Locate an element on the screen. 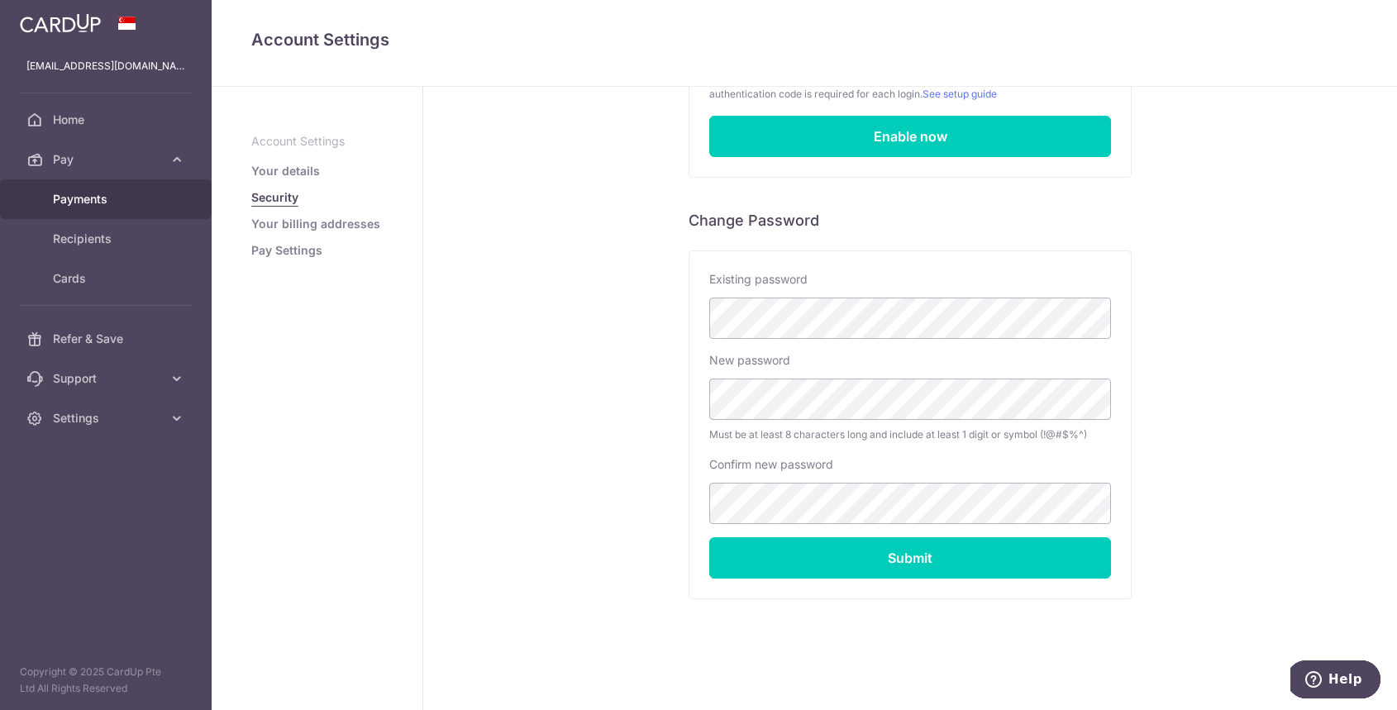 The image size is (1397, 710). span: Home is located at coordinates (107, 120).